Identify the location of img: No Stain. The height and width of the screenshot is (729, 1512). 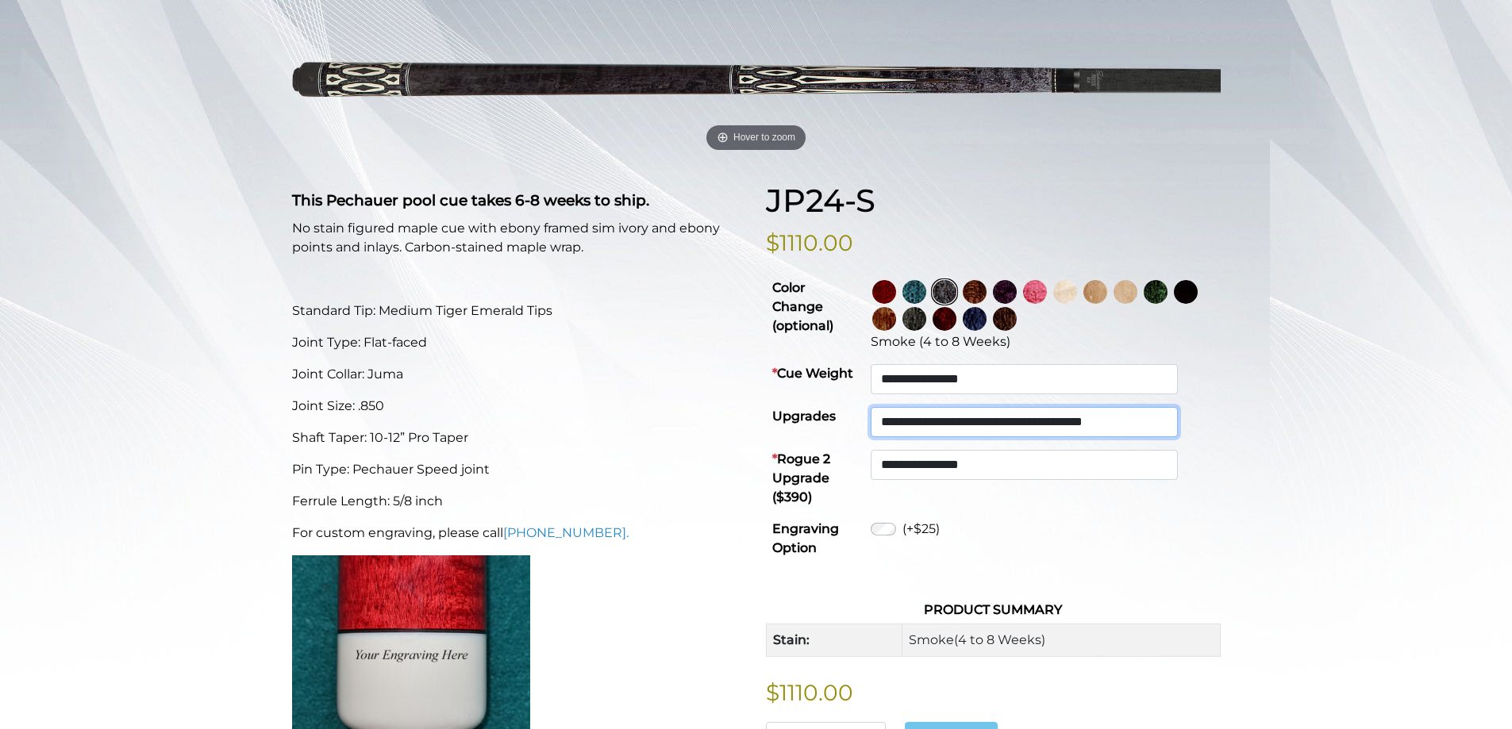
(1065, 292).